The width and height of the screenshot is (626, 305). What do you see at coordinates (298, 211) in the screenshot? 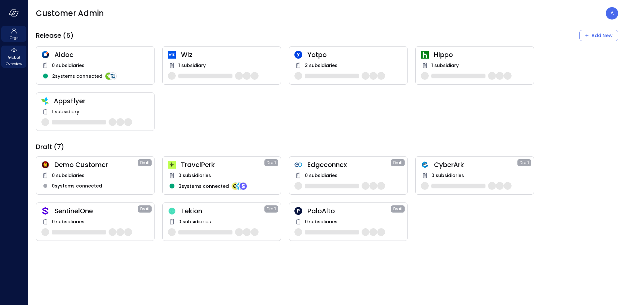
I see `div: P` at bounding box center [298, 211].